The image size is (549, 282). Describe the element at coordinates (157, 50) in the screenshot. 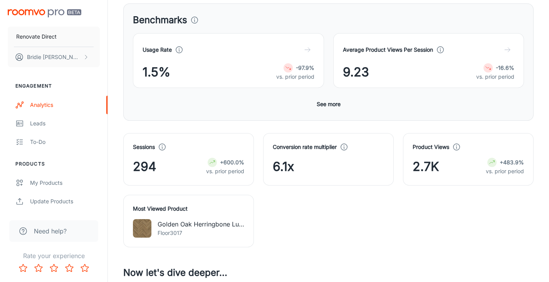

I see `h4: Usage Rate` at that location.